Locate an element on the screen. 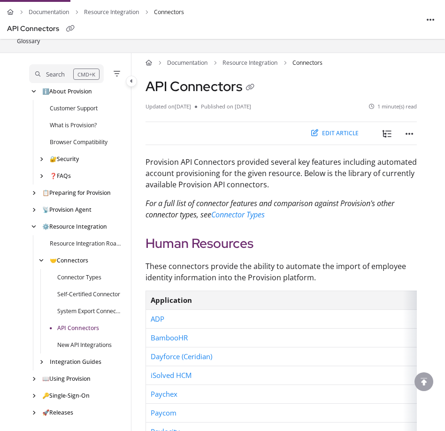  a: Using Provision is located at coordinates (66, 378).